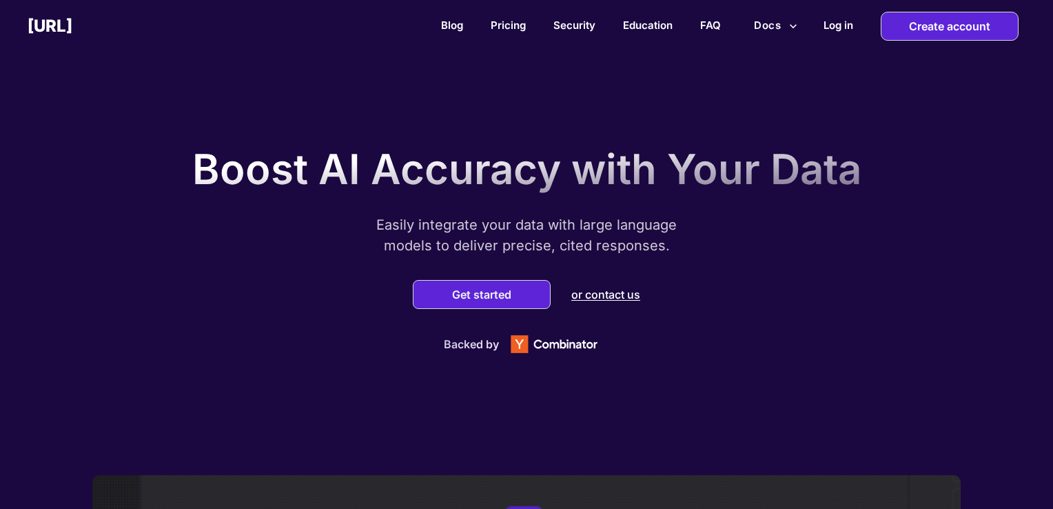 This screenshot has width=1053, height=509. What do you see at coordinates (471, 344) in the screenshot?
I see `p: Backed by` at bounding box center [471, 344].